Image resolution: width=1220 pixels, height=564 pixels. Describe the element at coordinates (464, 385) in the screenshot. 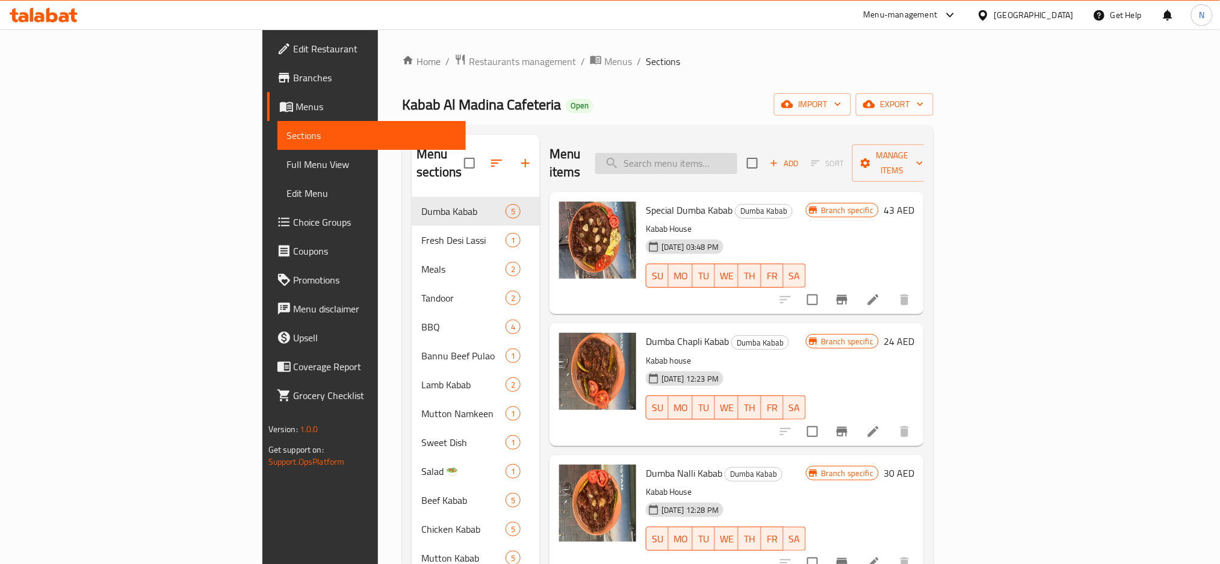

I see `div: Lamb Kabab` at that location.